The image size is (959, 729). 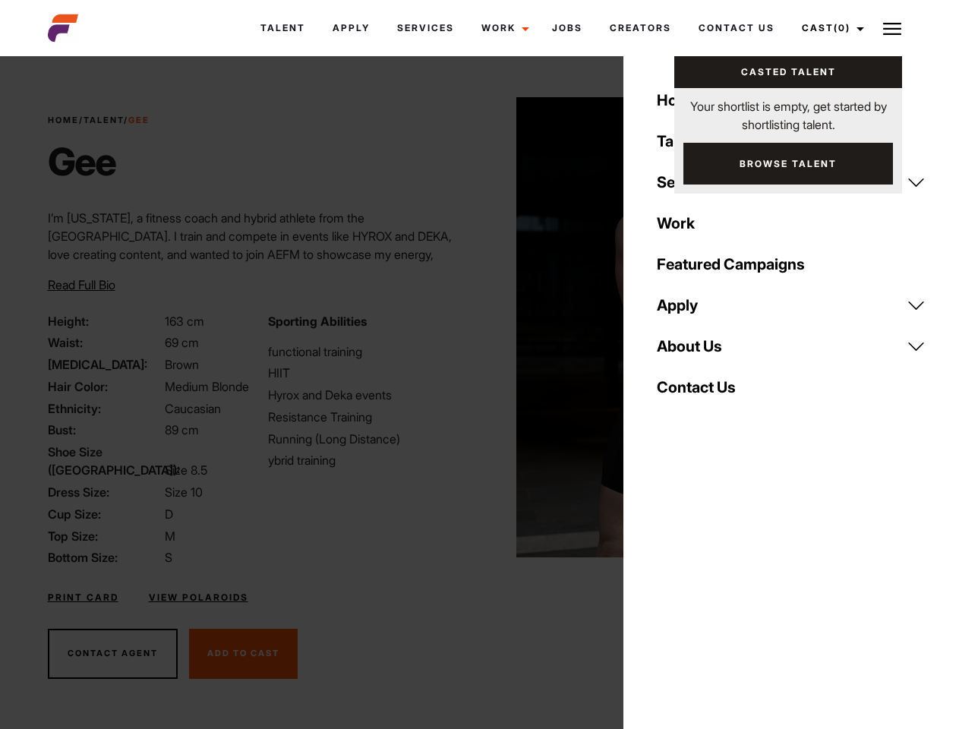 What do you see at coordinates (640, 28) in the screenshot?
I see `a: Creators` at bounding box center [640, 28].